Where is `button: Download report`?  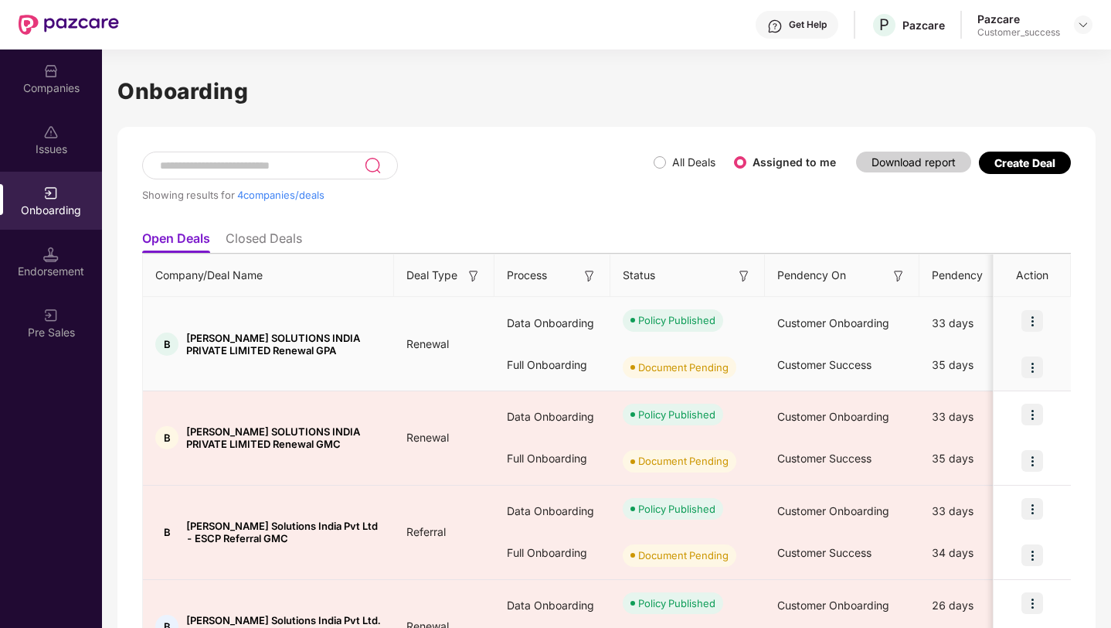
button: Download report is located at coordinates (913, 162).